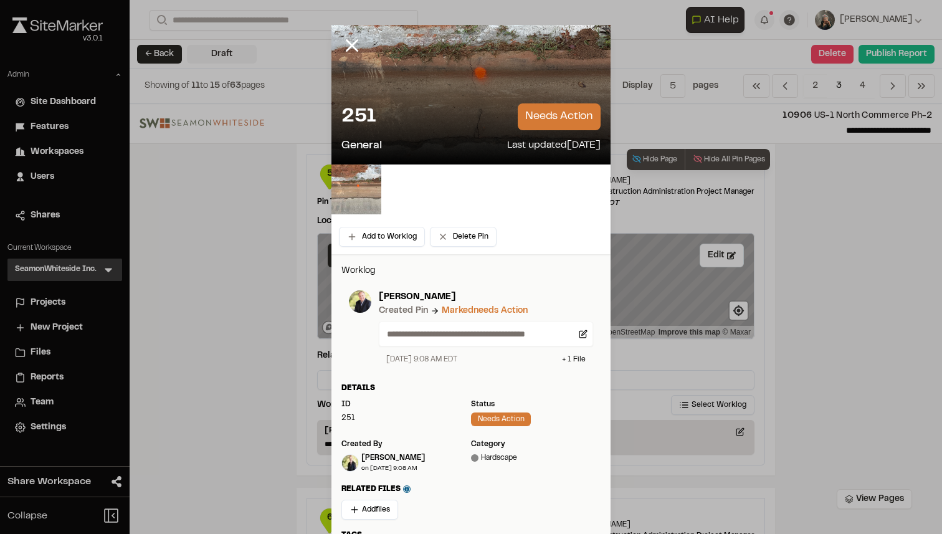  What do you see at coordinates (406, 418) in the screenshot?
I see `div: 251` at bounding box center [406, 418].